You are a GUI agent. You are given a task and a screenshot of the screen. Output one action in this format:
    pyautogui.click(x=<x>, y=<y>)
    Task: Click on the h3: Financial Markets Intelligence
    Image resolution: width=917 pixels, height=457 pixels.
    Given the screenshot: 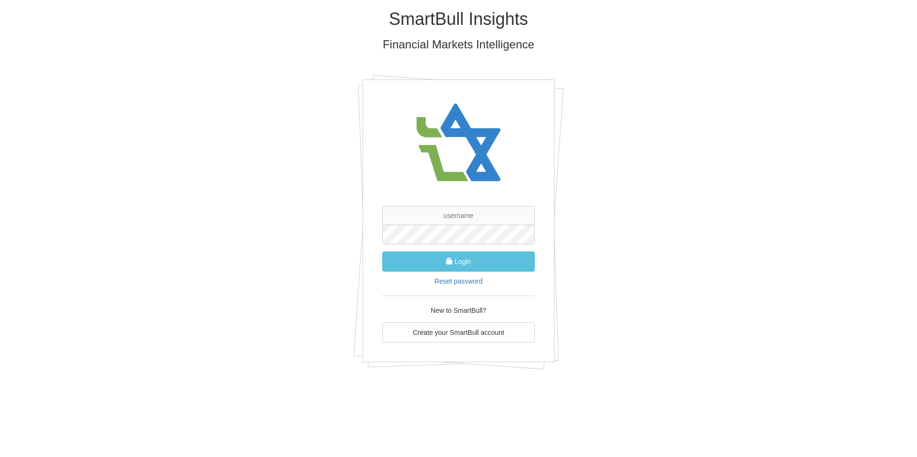 What is the action you would take?
    pyautogui.click(x=458, y=45)
    